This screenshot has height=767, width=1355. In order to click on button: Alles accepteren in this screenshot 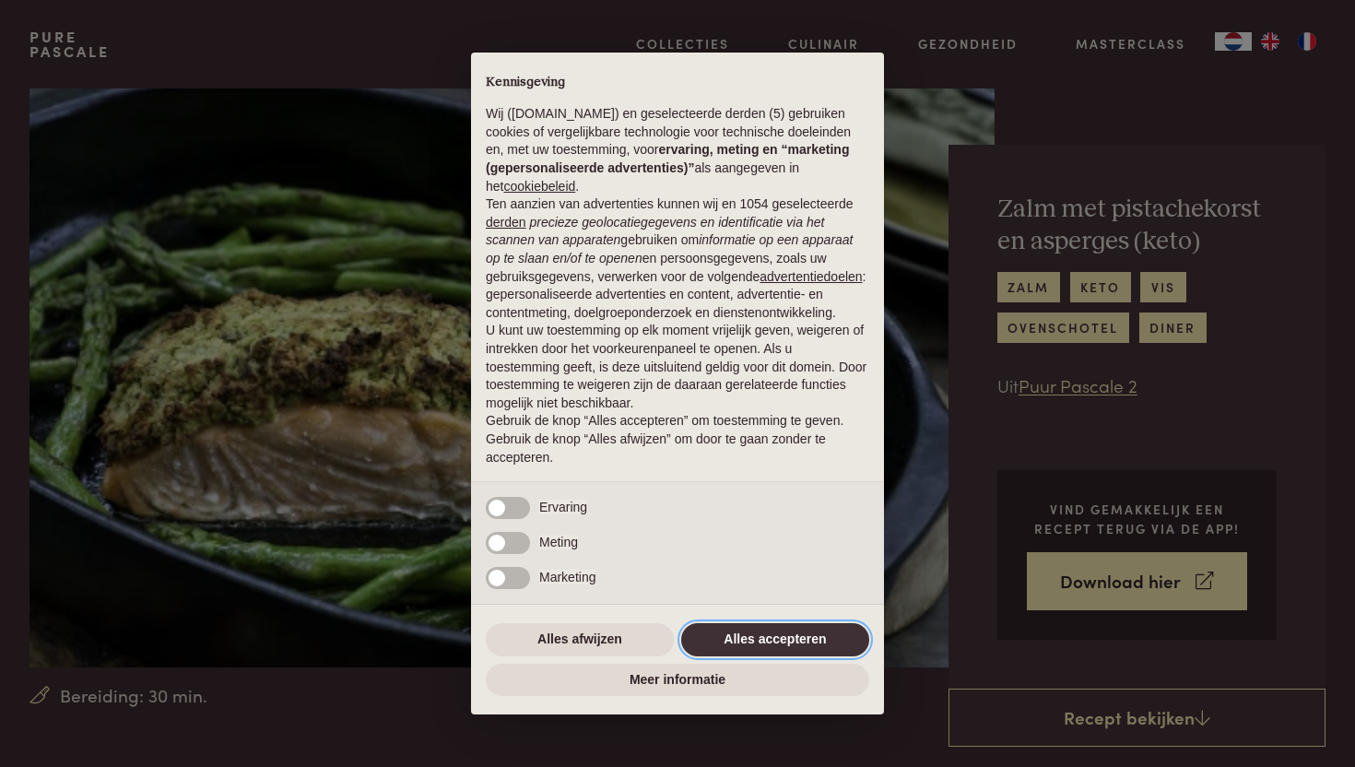, I will do `click(775, 640)`.